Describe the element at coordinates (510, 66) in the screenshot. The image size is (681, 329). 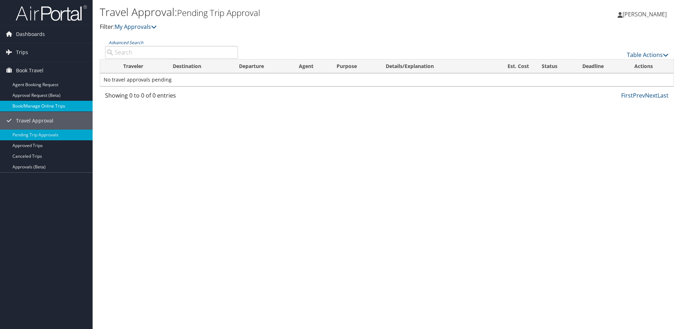
I see `th: Est. Cost: activate to sort column ascending` at that location.